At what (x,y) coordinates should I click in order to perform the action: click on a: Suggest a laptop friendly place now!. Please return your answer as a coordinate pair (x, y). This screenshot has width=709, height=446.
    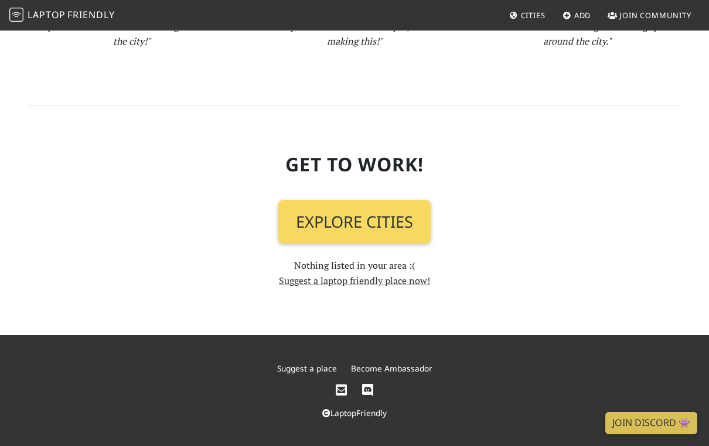
    Looking at the image, I should click on (355, 280).